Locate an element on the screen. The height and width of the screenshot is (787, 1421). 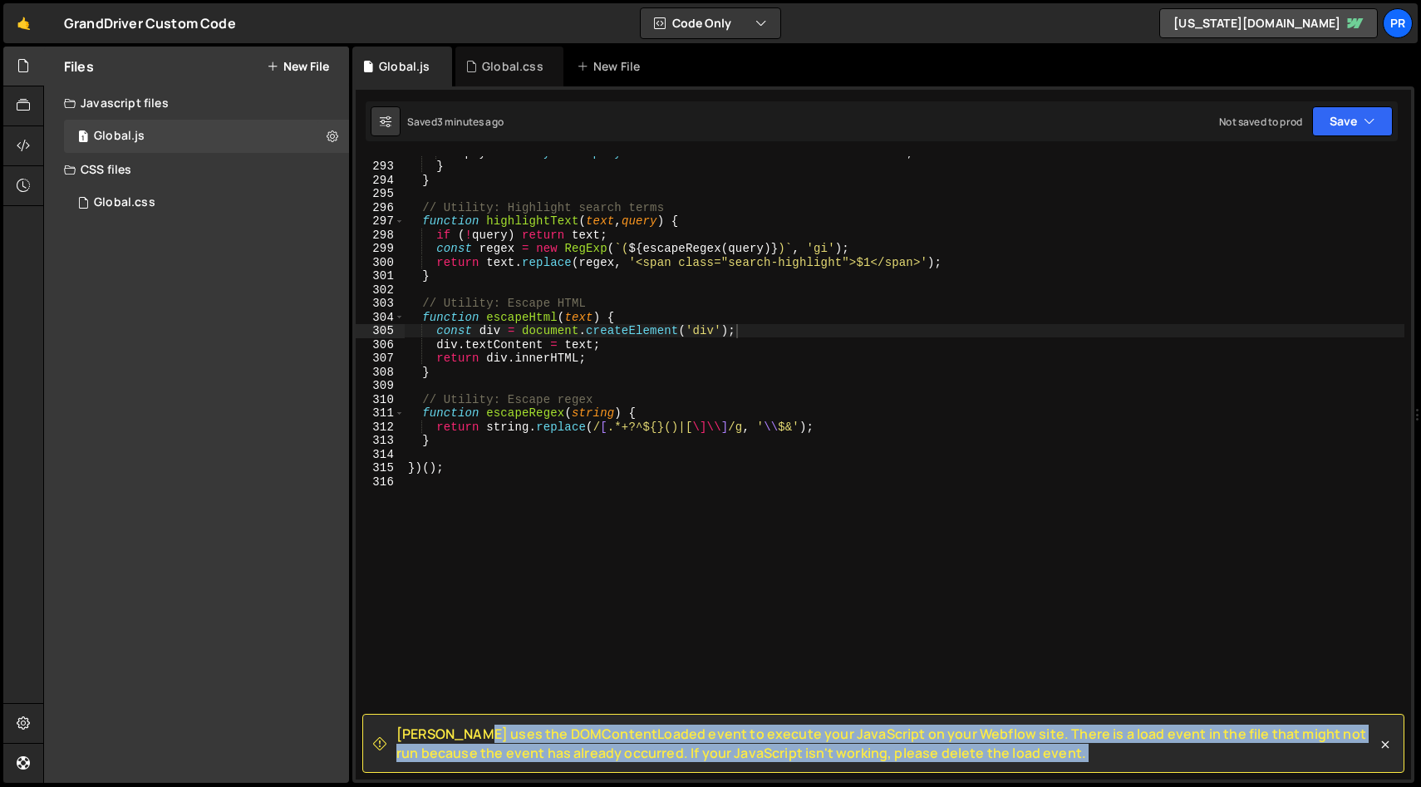
div: 308 is located at coordinates (380, 372).